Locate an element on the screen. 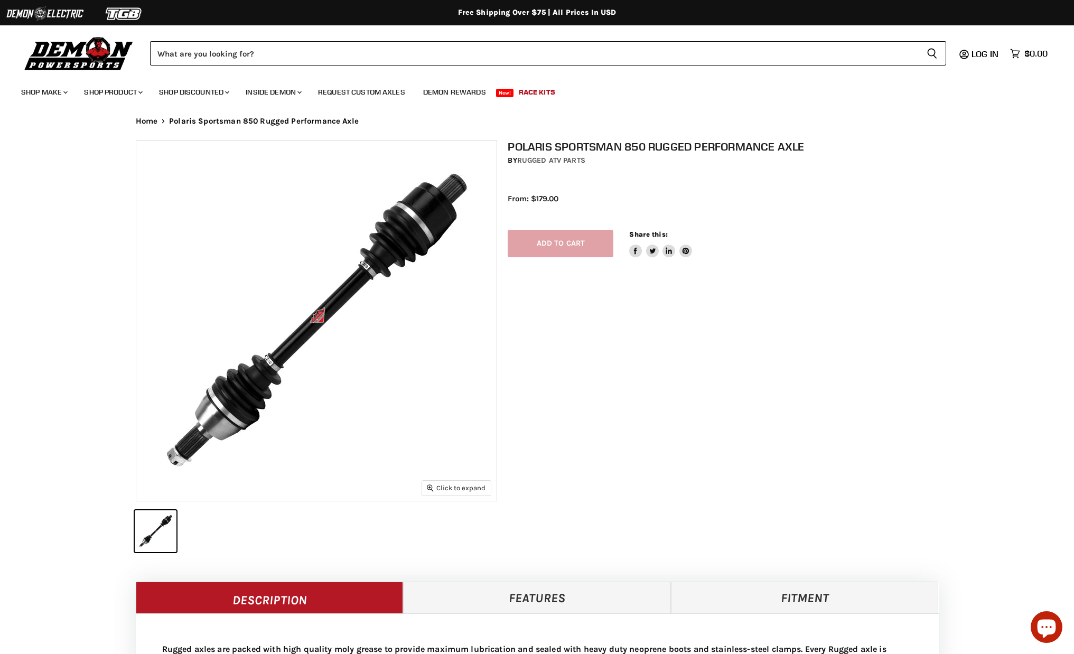 This screenshot has height=654, width=1074. span: From: $179.00 is located at coordinates (533, 199).